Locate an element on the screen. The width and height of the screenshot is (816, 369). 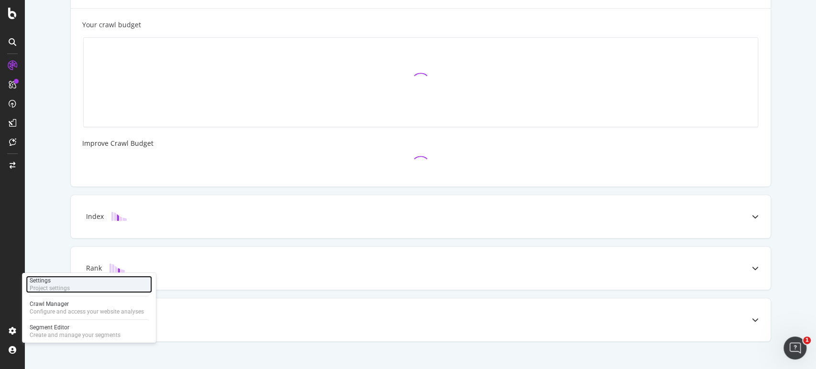
a: Segment EditorCreate and manage your segments is located at coordinates (89, 331).